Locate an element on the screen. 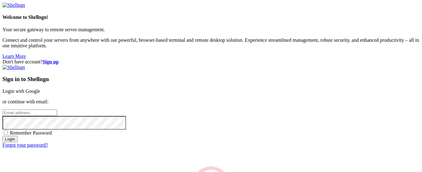 The width and height of the screenshot is (422, 172). h4: Welcome to Shellngn! is located at coordinates (211, 17).